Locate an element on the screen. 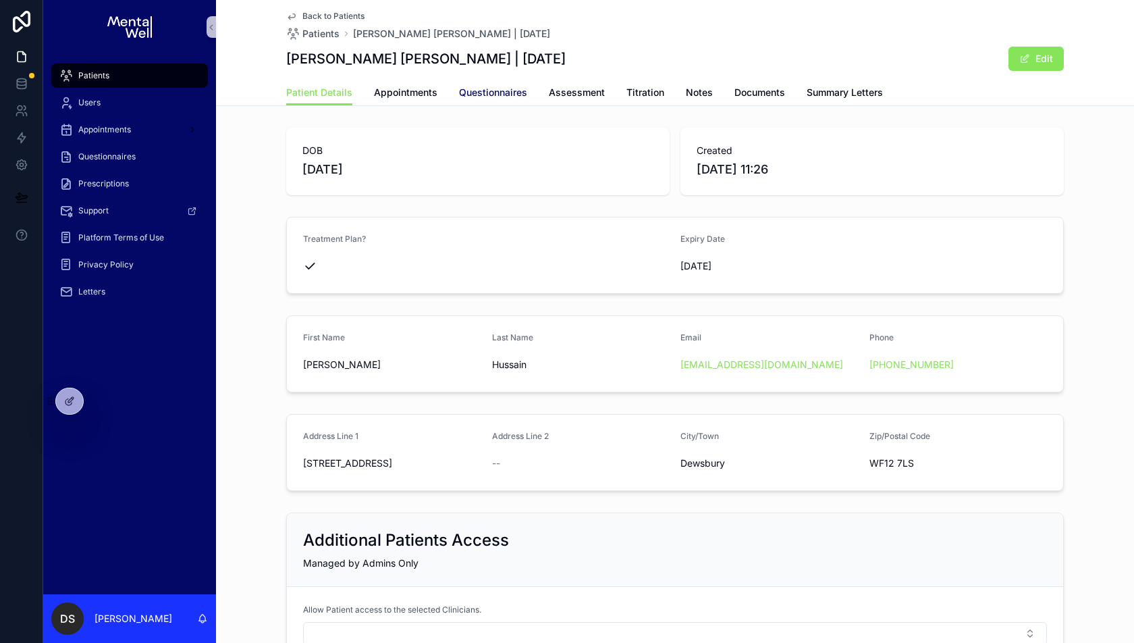  a: Summary Letters is located at coordinates (845, 94).